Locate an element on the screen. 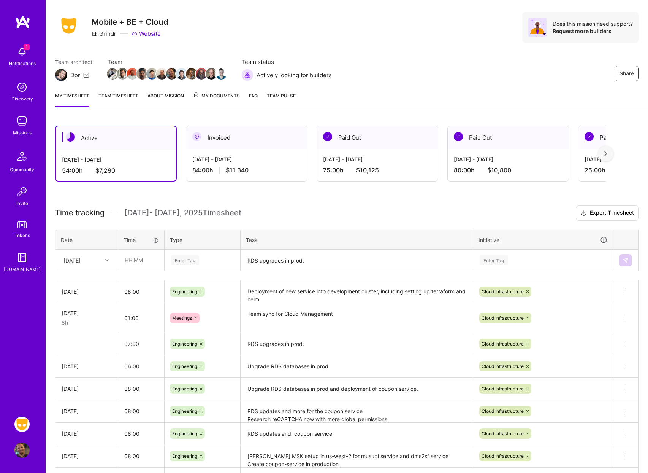 The height and width of the screenshot is (473, 648). textarea: RDS updates and coupon service is located at coordinates (357, 434).